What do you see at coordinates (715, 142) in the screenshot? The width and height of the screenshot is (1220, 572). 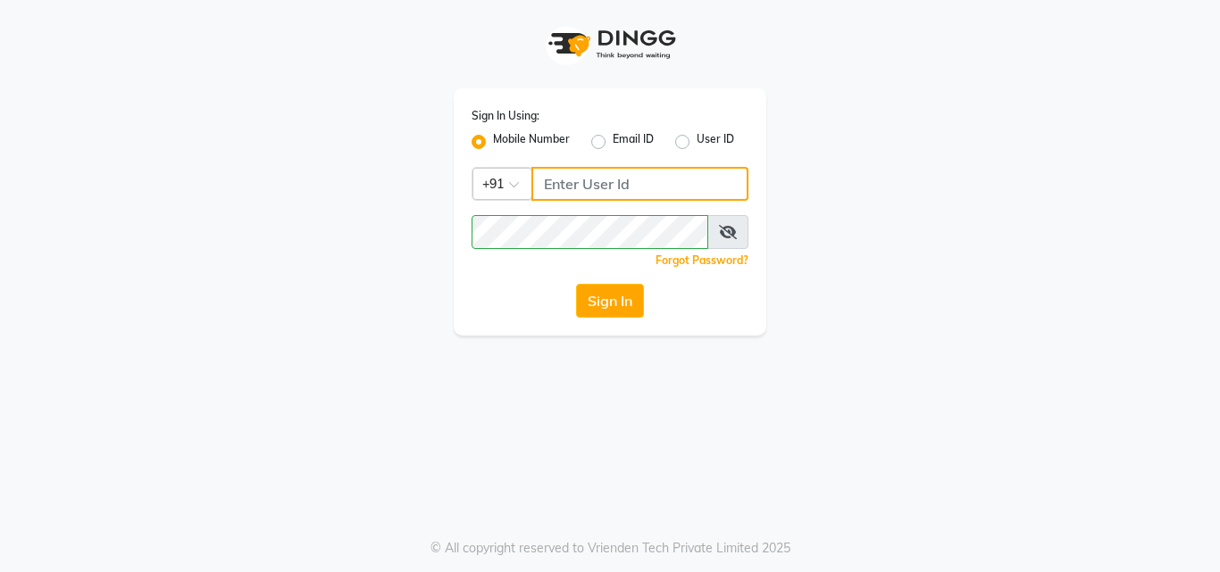 I see `label: User ID` at bounding box center [715, 142].